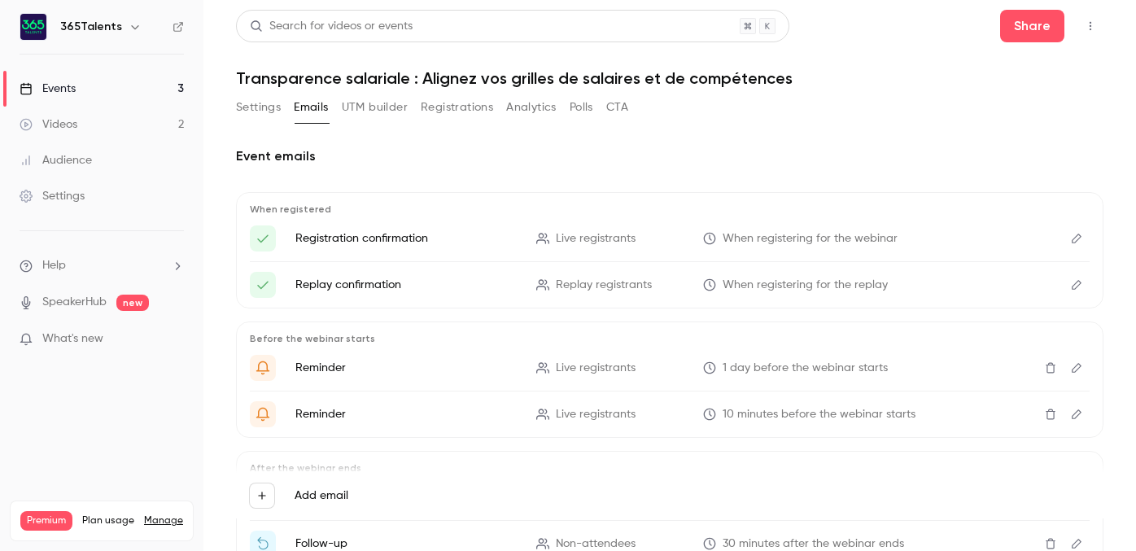  Describe the element at coordinates (74, 302) in the screenshot. I see `a: SpeakerHub` at that location.